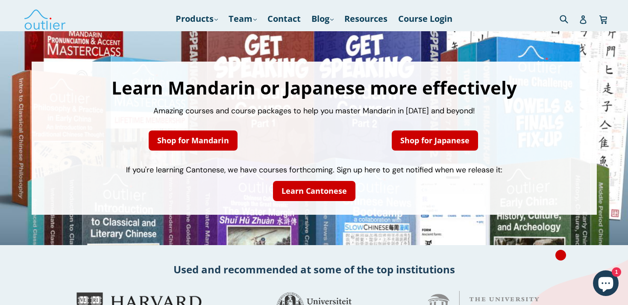 This screenshot has height=305, width=628. Describe the element at coordinates (314, 88) in the screenshot. I see `h1: Learn Mandarin or Japanese more effectively` at that location.